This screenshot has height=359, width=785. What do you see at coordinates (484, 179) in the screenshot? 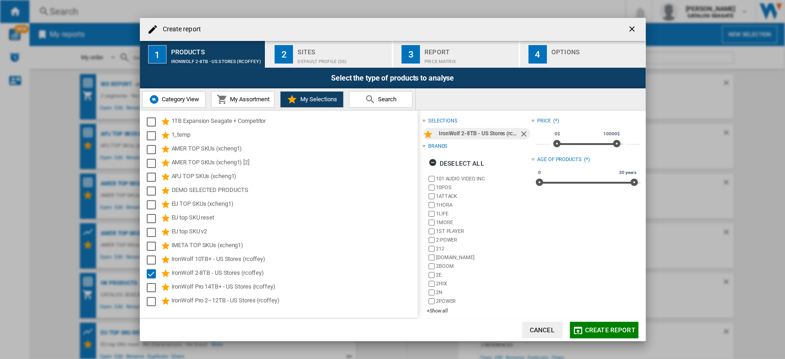
I see `label: 101 AUDIO VIDEO INC` at bounding box center [484, 179].